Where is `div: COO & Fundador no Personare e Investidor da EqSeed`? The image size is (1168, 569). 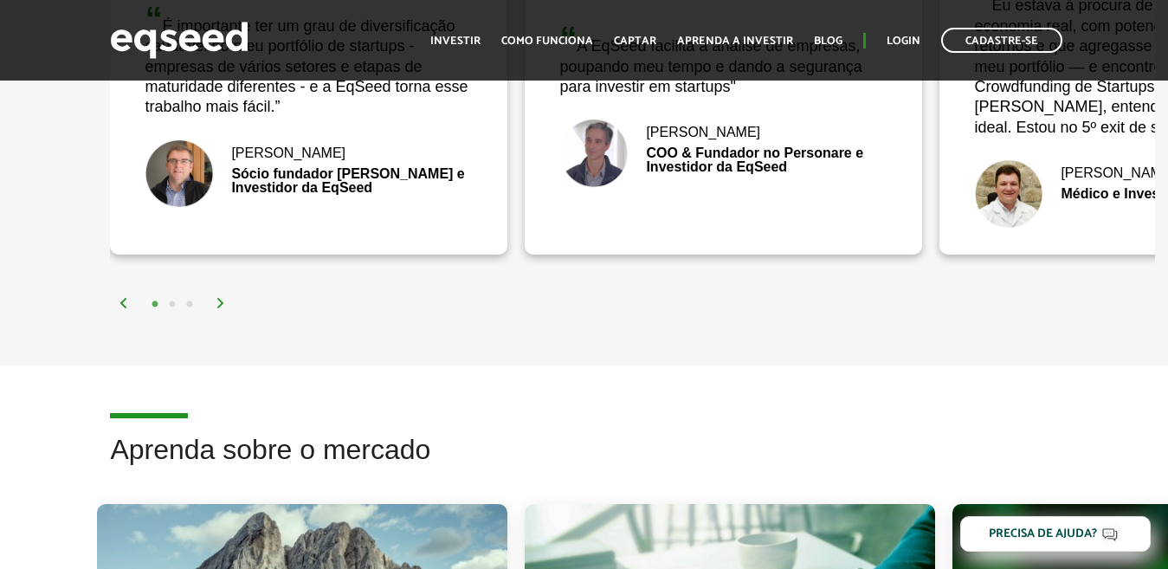 div: COO & Fundador no Personare e Investidor da EqSeed is located at coordinates (723, 160).